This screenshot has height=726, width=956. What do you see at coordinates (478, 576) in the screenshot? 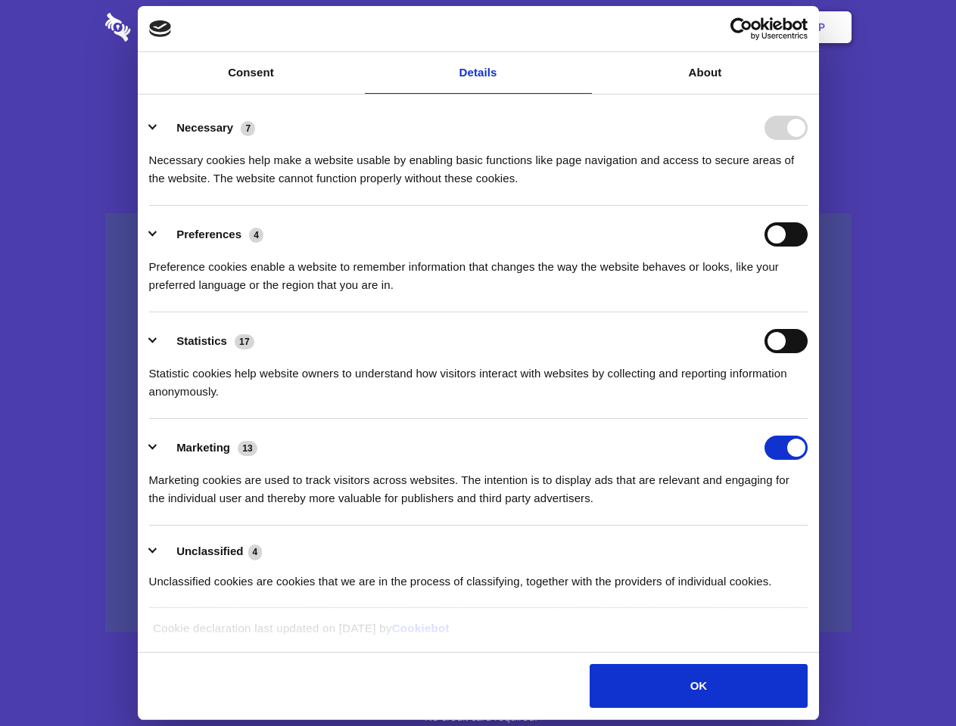
I see `div: Unclassified cookies are cookies that we are in the process of classifying, together with the pro...` at bounding box center [478, 576].